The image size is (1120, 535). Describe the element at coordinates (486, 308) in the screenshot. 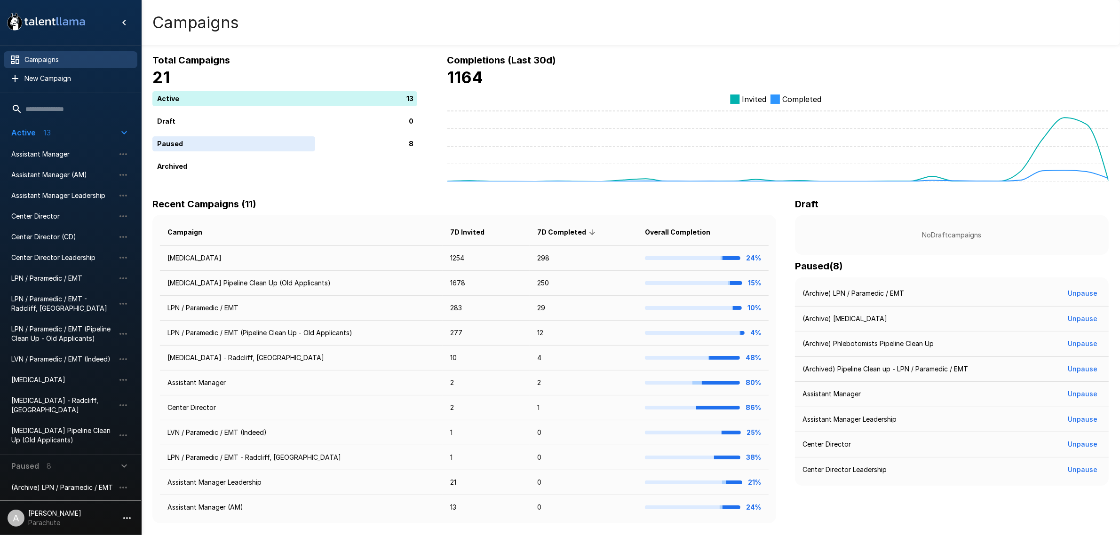

I see `td: 283` at that location.